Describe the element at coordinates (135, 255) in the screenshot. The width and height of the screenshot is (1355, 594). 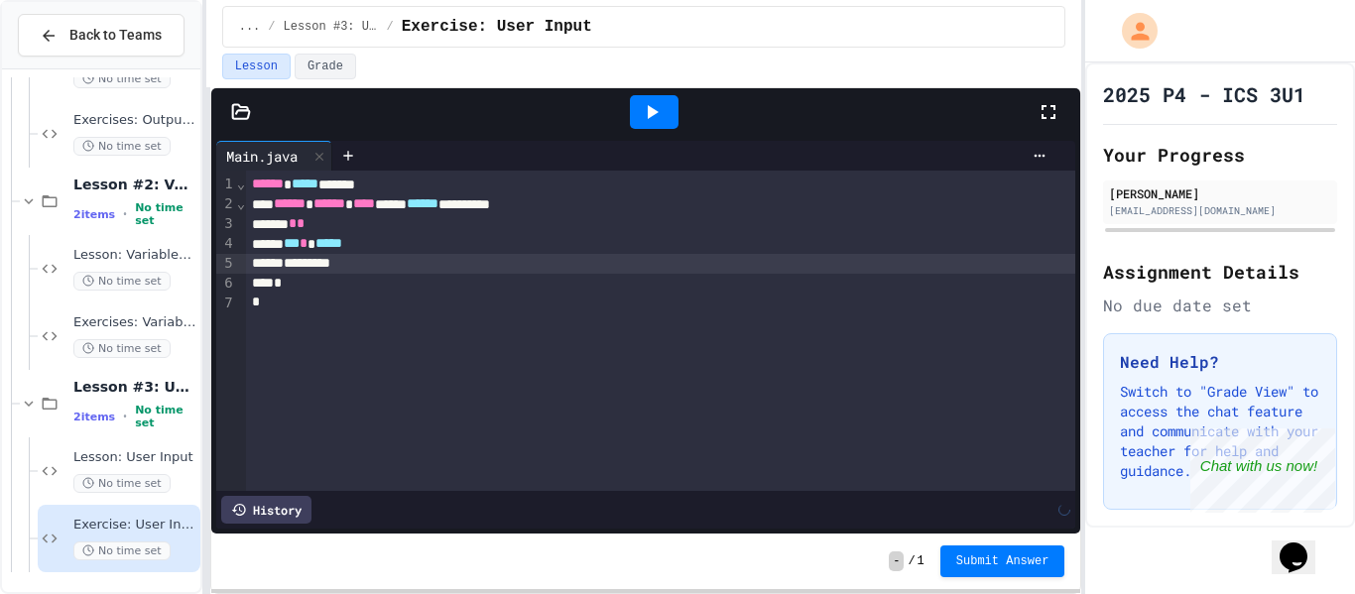
I see `span: Lesson: Variables & Data Types` at that location.